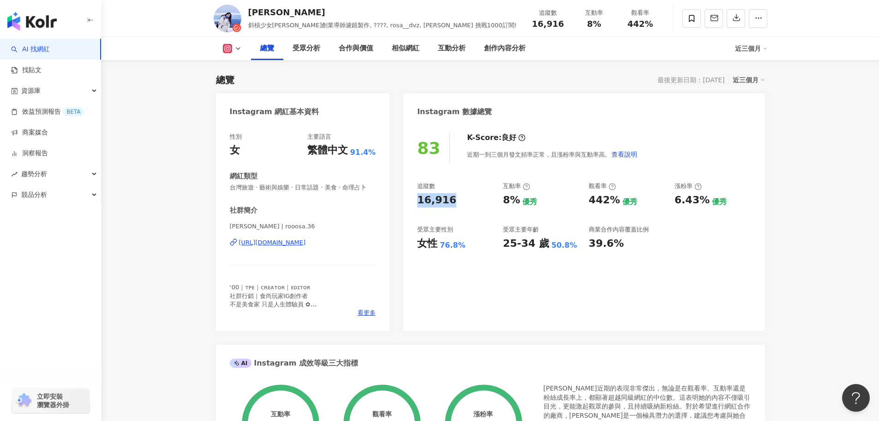  Describe the element at coordinates (452, 48) in the screenshot. I see `div: 互動分析` at that location.